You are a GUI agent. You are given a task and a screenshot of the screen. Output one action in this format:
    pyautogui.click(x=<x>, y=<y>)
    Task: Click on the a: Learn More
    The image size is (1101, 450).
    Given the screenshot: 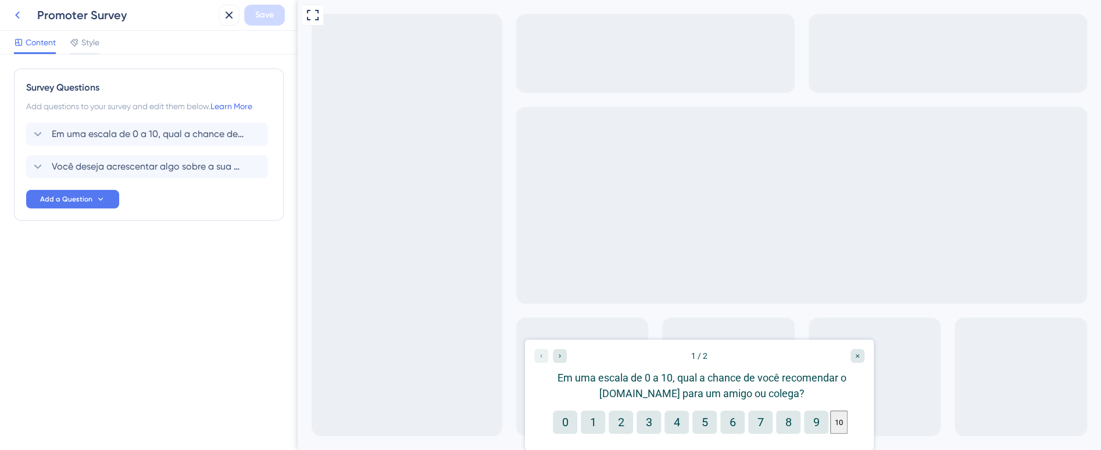 What is the action you would take?
    pyautogui.click(x=231, y=106)
    